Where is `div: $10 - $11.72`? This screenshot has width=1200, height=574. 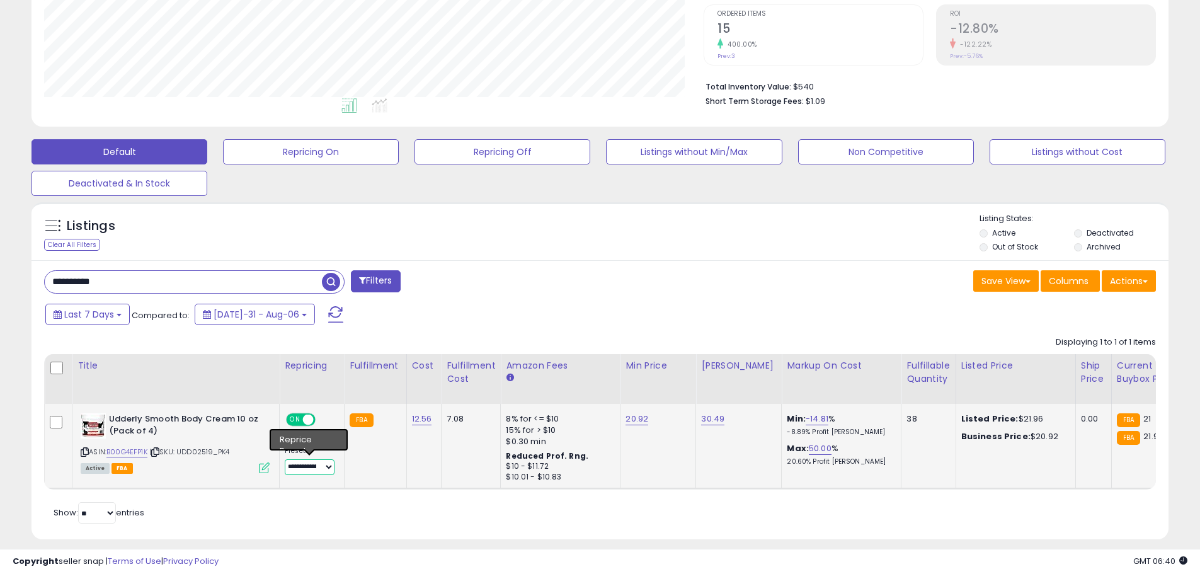
div: $10 - $11.72 is located at coordinates (558, 466).